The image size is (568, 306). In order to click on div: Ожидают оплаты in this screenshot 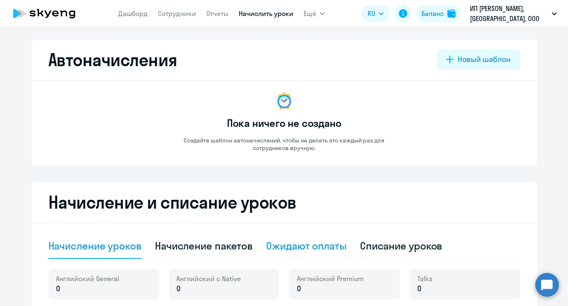, I will do `click(306, 245)`.